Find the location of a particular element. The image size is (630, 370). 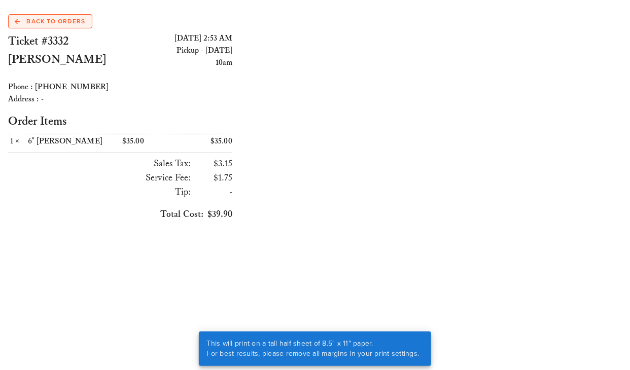

span: Total Cost: is located at coordinates (182, 215).